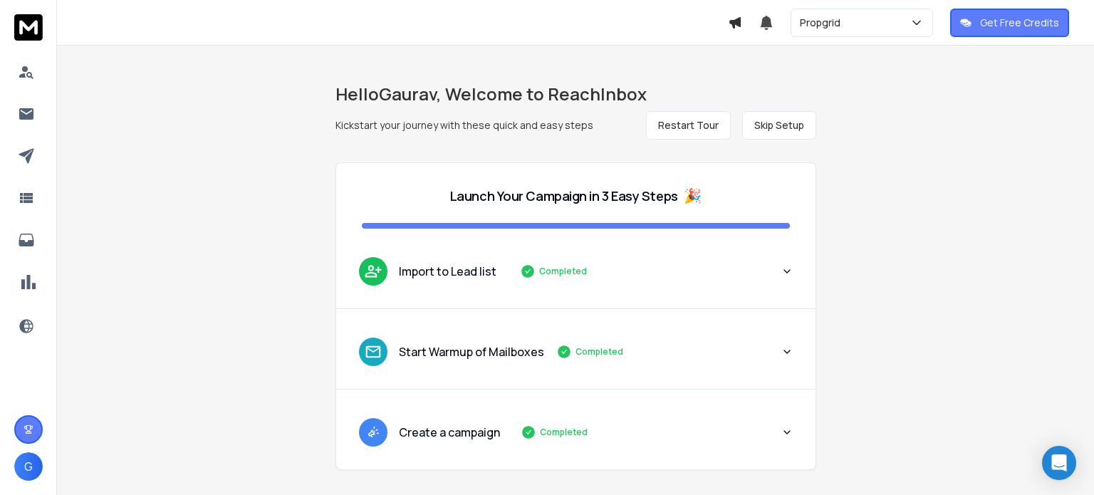  I want to click on h1: Hello Gaurav , Welcome to ReachInbox, so click(576, 94).